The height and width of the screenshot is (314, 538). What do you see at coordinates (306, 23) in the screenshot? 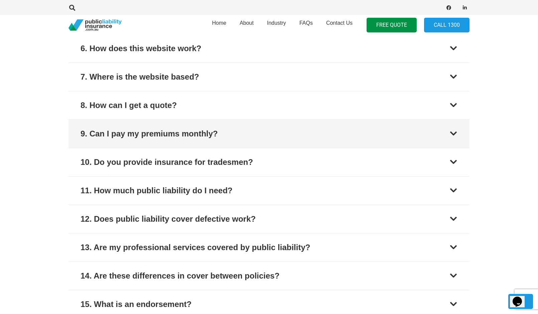
I see `span: FAQs` at bounding box center [306, 23].